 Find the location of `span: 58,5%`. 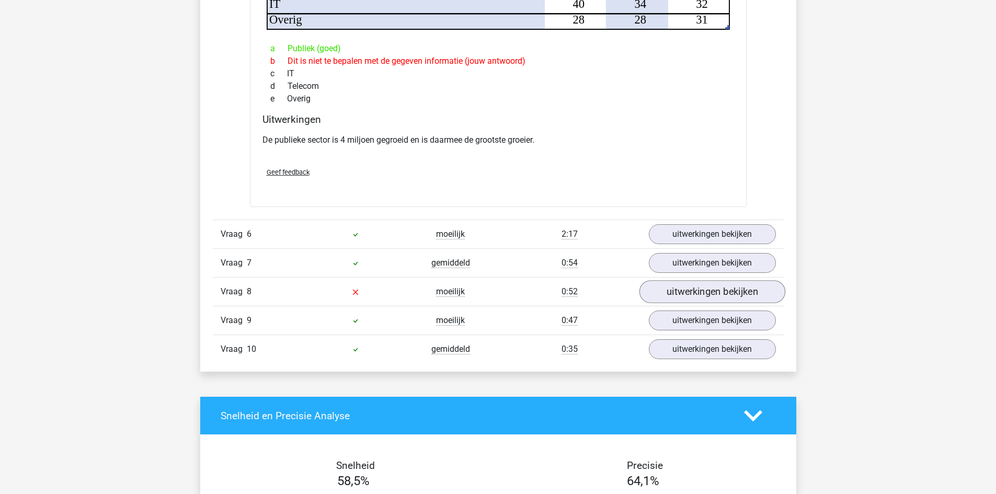

span: 58,5% is located at coordinates (353, 481).